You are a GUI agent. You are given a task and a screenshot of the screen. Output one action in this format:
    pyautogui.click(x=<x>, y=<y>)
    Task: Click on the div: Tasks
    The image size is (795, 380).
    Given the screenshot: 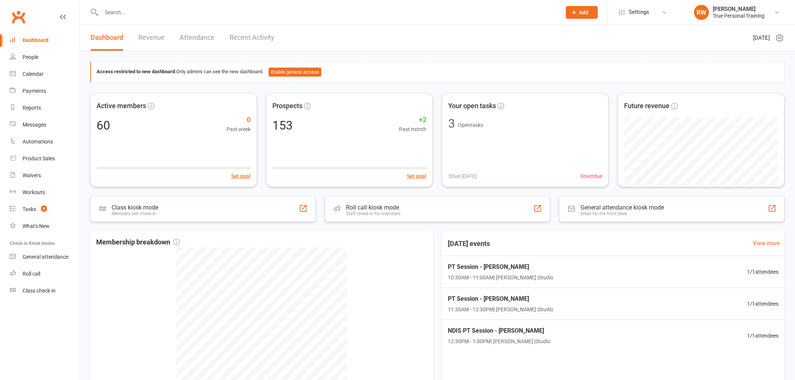 What is the action you would take?
    pyautogui.click(x=29, y=209)
    